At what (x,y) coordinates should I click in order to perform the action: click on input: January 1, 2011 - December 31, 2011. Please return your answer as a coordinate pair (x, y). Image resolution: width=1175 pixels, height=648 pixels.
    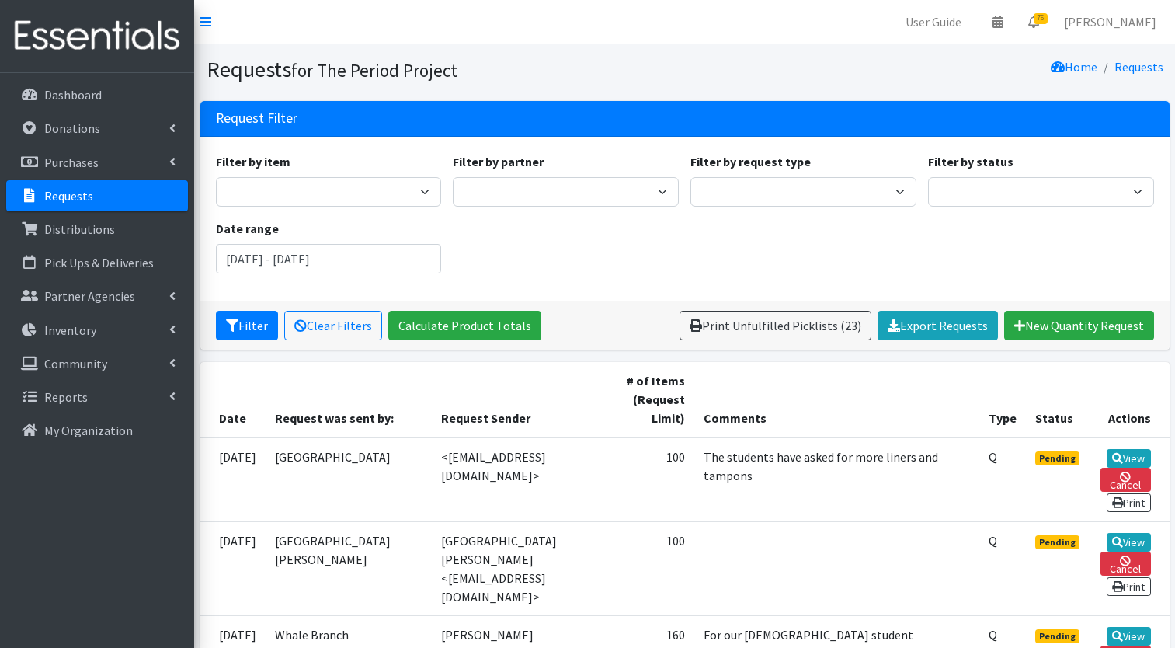
    Looking at the image, I should click on (329, 259).